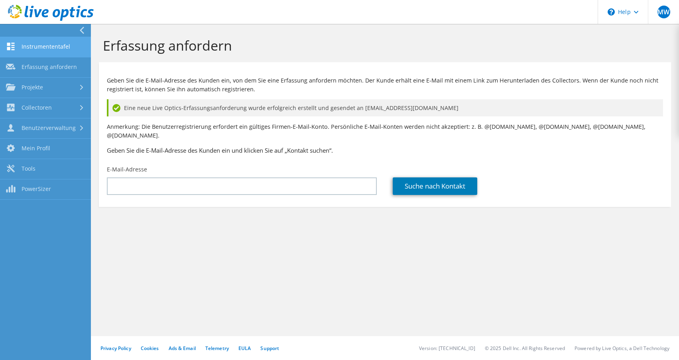 This screenshot has width=679, height=360. What do you see at coordinates (291, 108) in the screenshot?
I see `span: Eine neue Live Optics-Erfassungsanforderung wurde erfolgreich erstellt und gesendet an [EMAIL_ADD...` at bounding box center [291, 108].